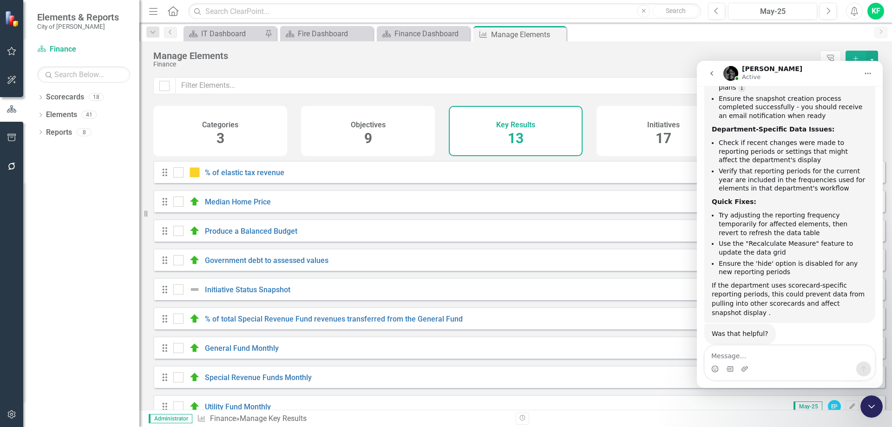  Describe the element at coordinates (78, 17) in the screenshot. I see `span: Elements & Reports` at that location.